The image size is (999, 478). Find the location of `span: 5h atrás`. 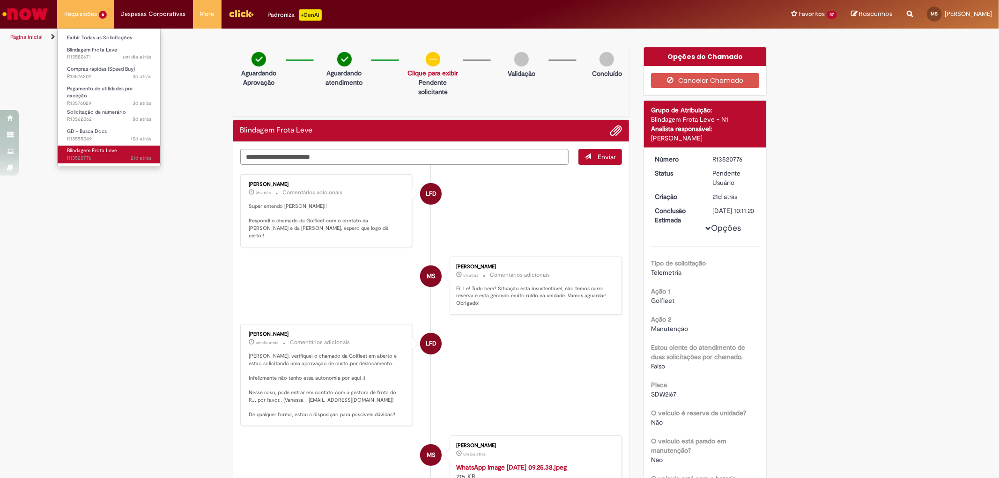

span: 5h atrás is located at coordinates (471, 275).